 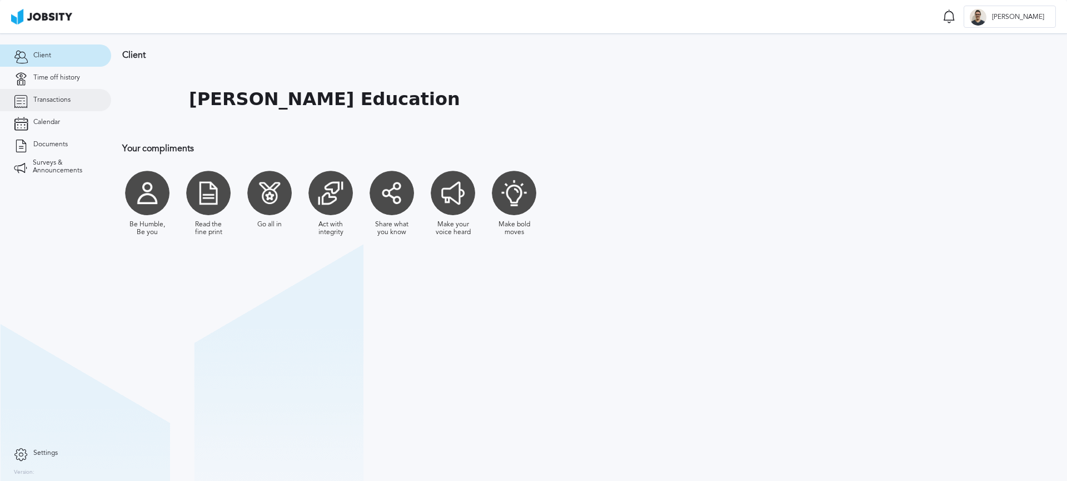 I want to click on span: Surveys & Announcements, so click(x=65, y=167).